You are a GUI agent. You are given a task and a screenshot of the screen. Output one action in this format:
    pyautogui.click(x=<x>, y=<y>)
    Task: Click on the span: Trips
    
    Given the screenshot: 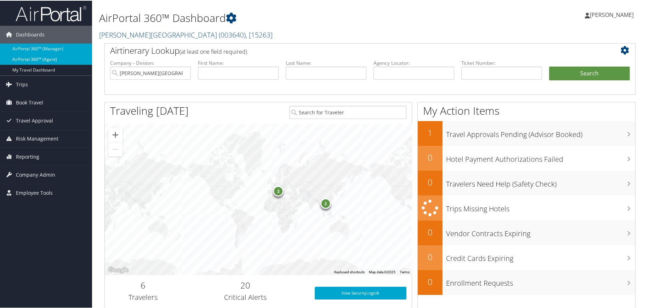 What is the action you would take?
    pyautogui.click(x=22, y=84)
    